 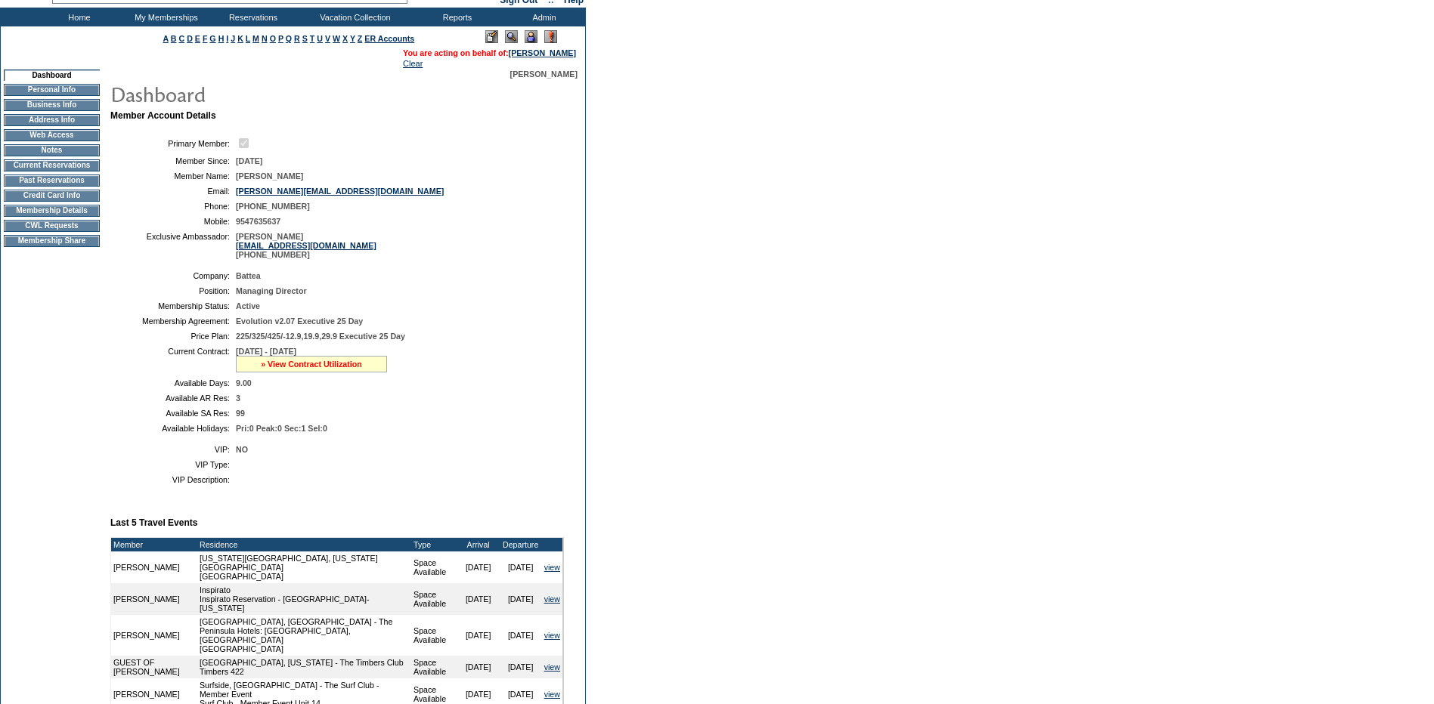 I want to click on img: View Mode, so click(x=511, y=36).